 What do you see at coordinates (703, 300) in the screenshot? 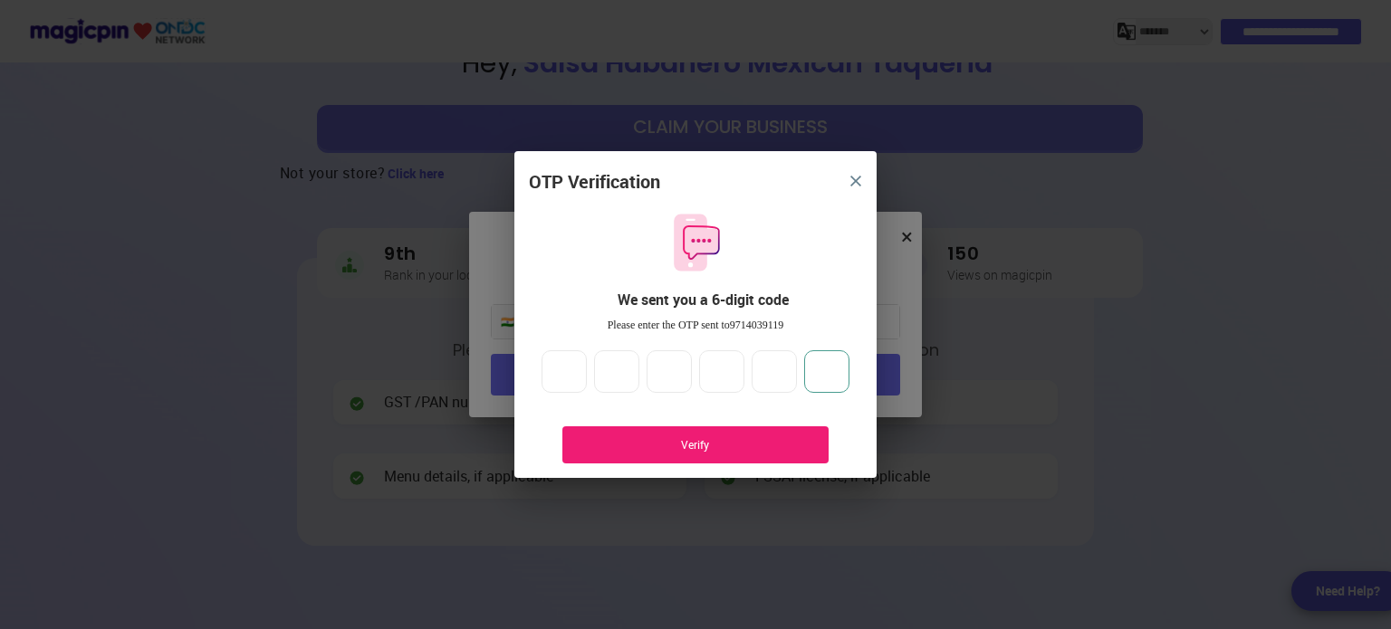
I see `div: We sent you a 6-digit code` at bounding box center [703, 300].